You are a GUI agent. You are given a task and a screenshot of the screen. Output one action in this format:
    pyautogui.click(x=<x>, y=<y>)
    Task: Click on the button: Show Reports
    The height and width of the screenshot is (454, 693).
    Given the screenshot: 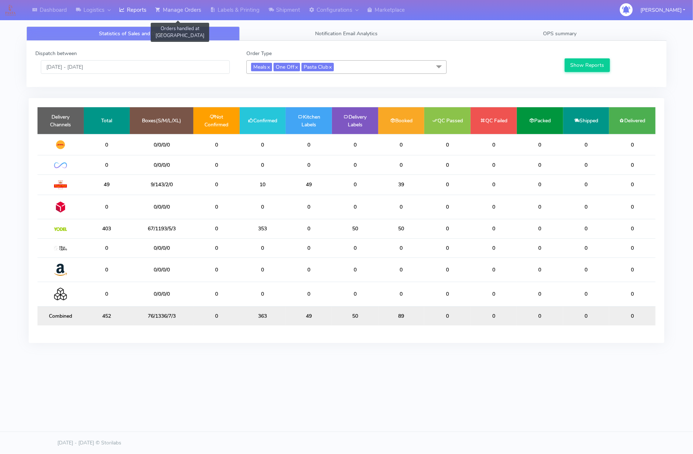 What is the action you would take?
    pyautogui.click(x=587, y=65)
    